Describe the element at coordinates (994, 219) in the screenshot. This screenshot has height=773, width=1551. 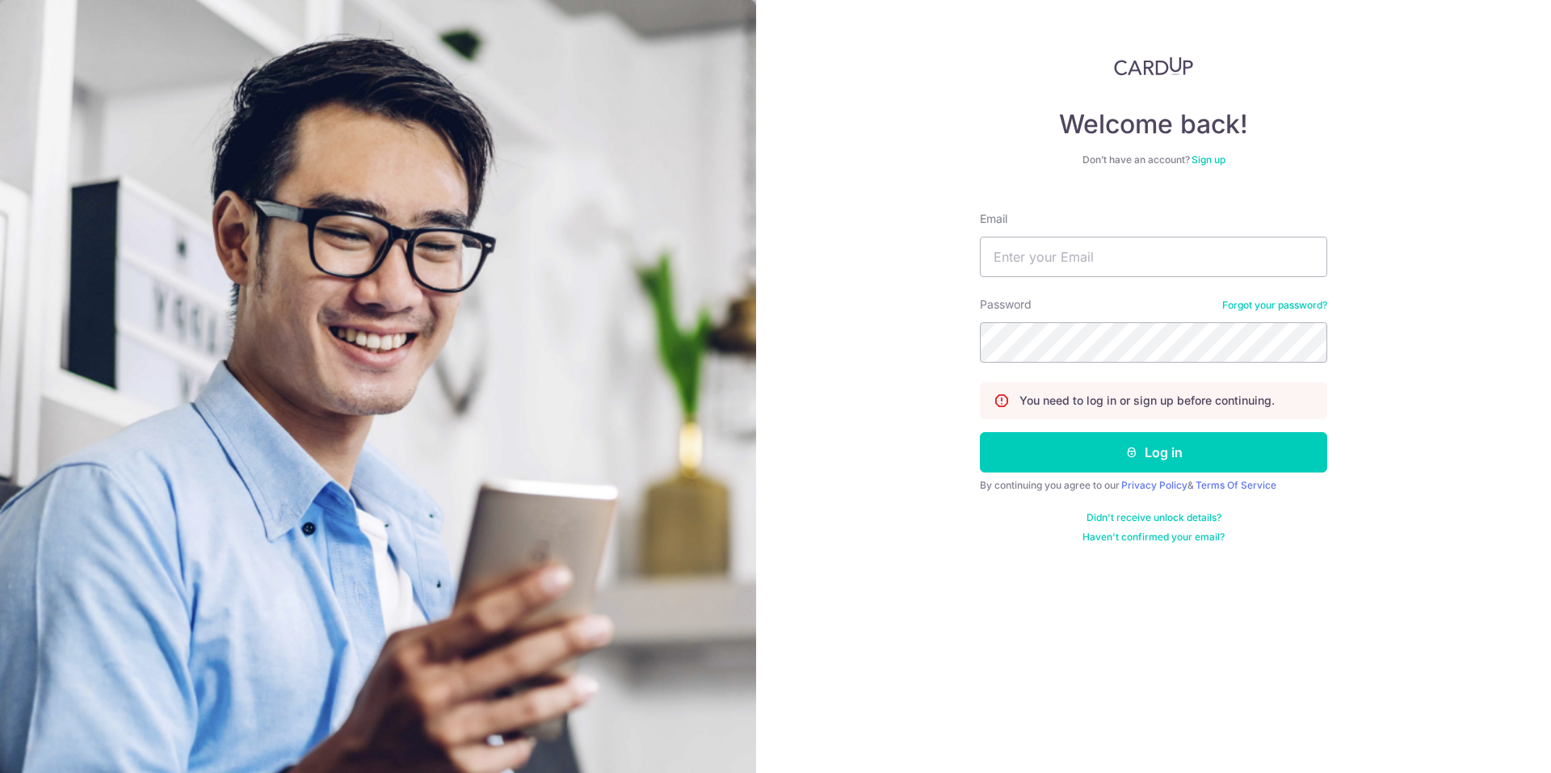
I see `label: Email` at that location.